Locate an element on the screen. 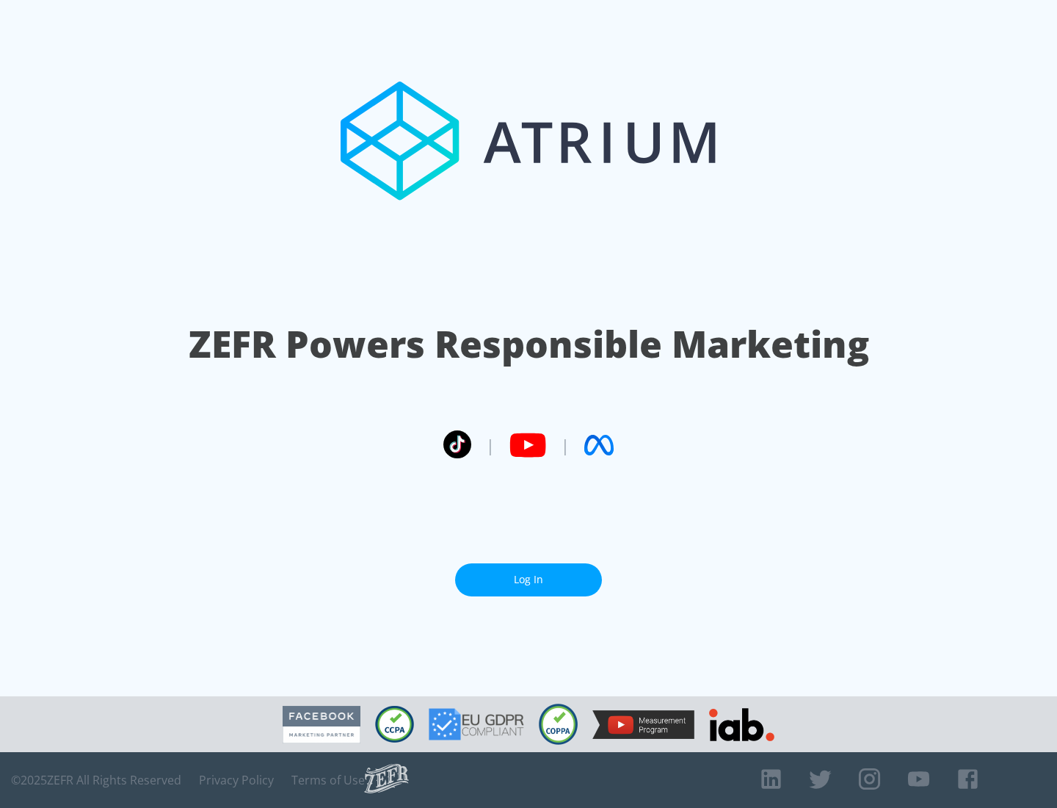  a: Privacy Policy is located at coordinates (236, 780).